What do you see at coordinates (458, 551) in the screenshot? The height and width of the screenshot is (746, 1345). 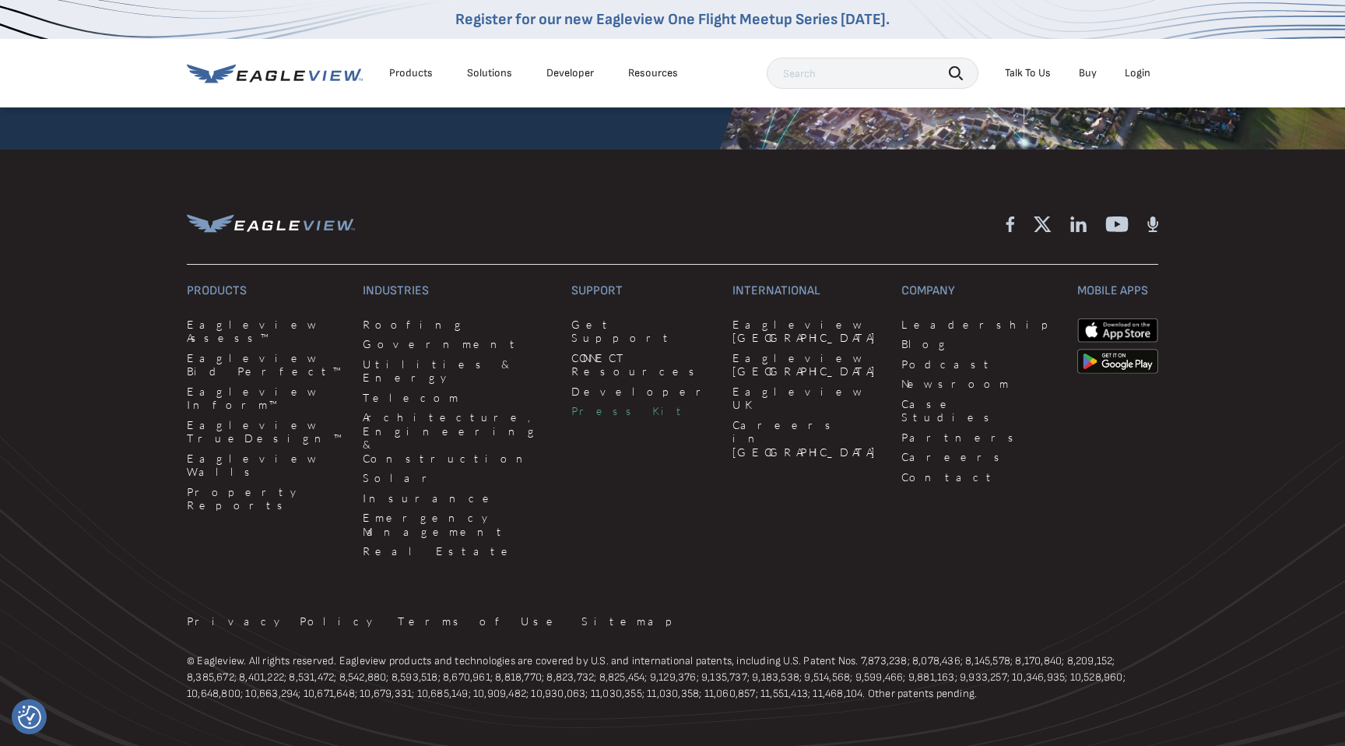 I see `a: Real Estate` at bounding box center [458, 551].